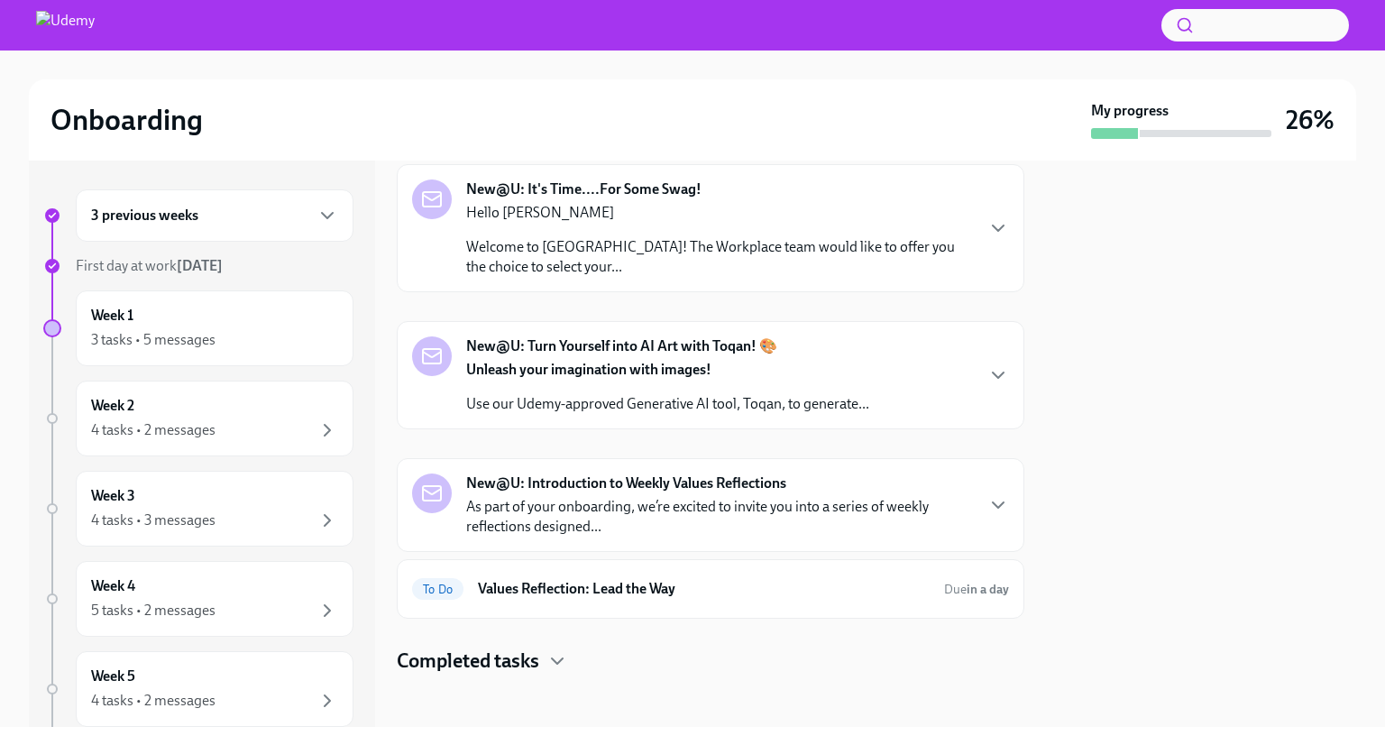 Image resolution: width=1385 pixels, height=745 pixels. What do you see at coordinates (711, 589) in the screenshot?
I see `a: To DoValues Reflection: Lead the WayDuein a day` at bounding box center [711, 589].